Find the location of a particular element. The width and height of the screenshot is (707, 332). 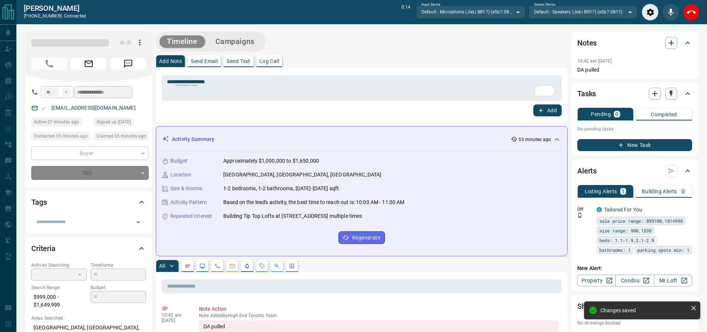

span: size range: 900,1538 is located at coordinates (625, 230).